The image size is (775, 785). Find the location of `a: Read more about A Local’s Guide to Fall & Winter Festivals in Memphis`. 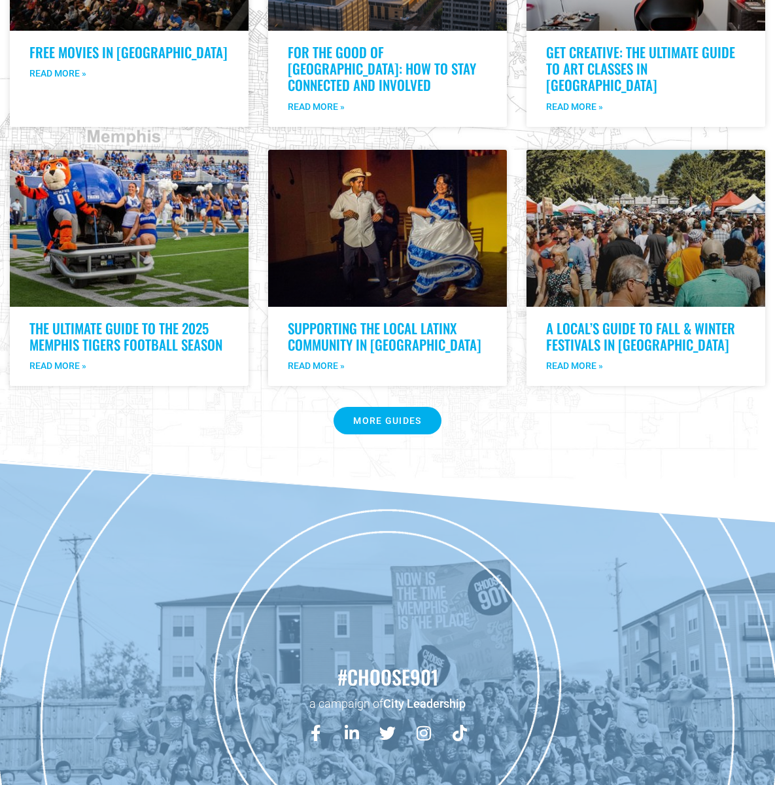

a: Read more about A Local’s Guide to Fall & Winter Festivals in Memphis is located at coordinates (574, 366).